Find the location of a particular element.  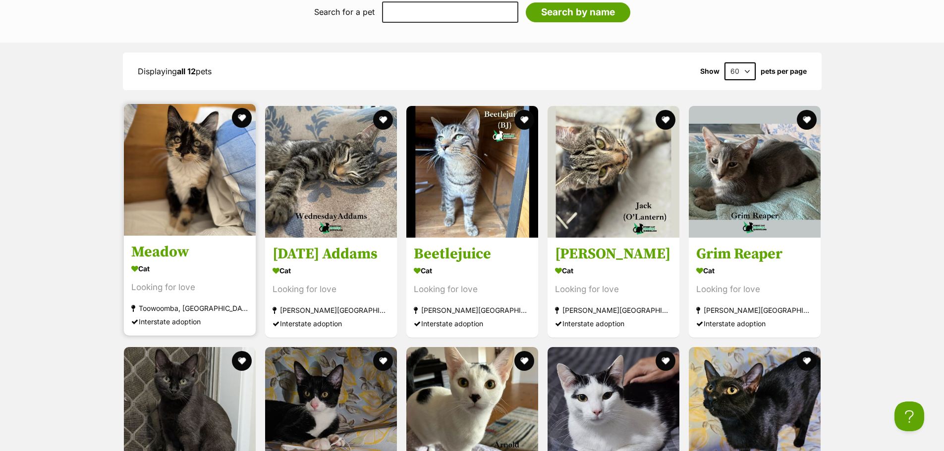

input: Search by name is located at coordinates (578, 12).